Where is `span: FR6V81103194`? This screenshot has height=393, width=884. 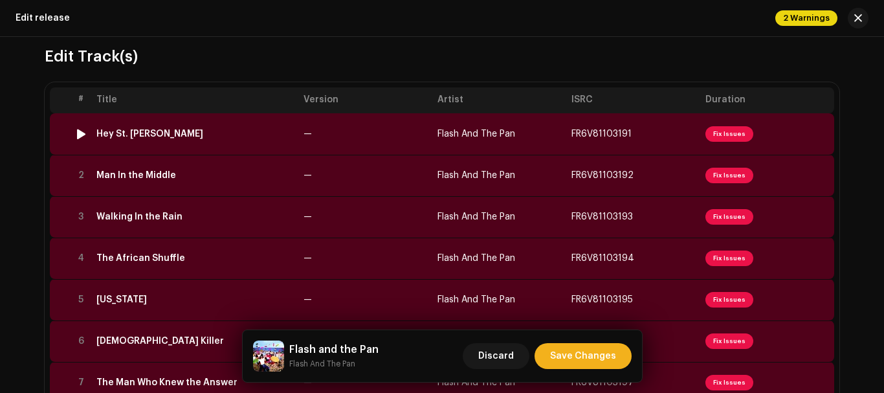 span: FR6V81103194 is located at coordinates (602, 258).